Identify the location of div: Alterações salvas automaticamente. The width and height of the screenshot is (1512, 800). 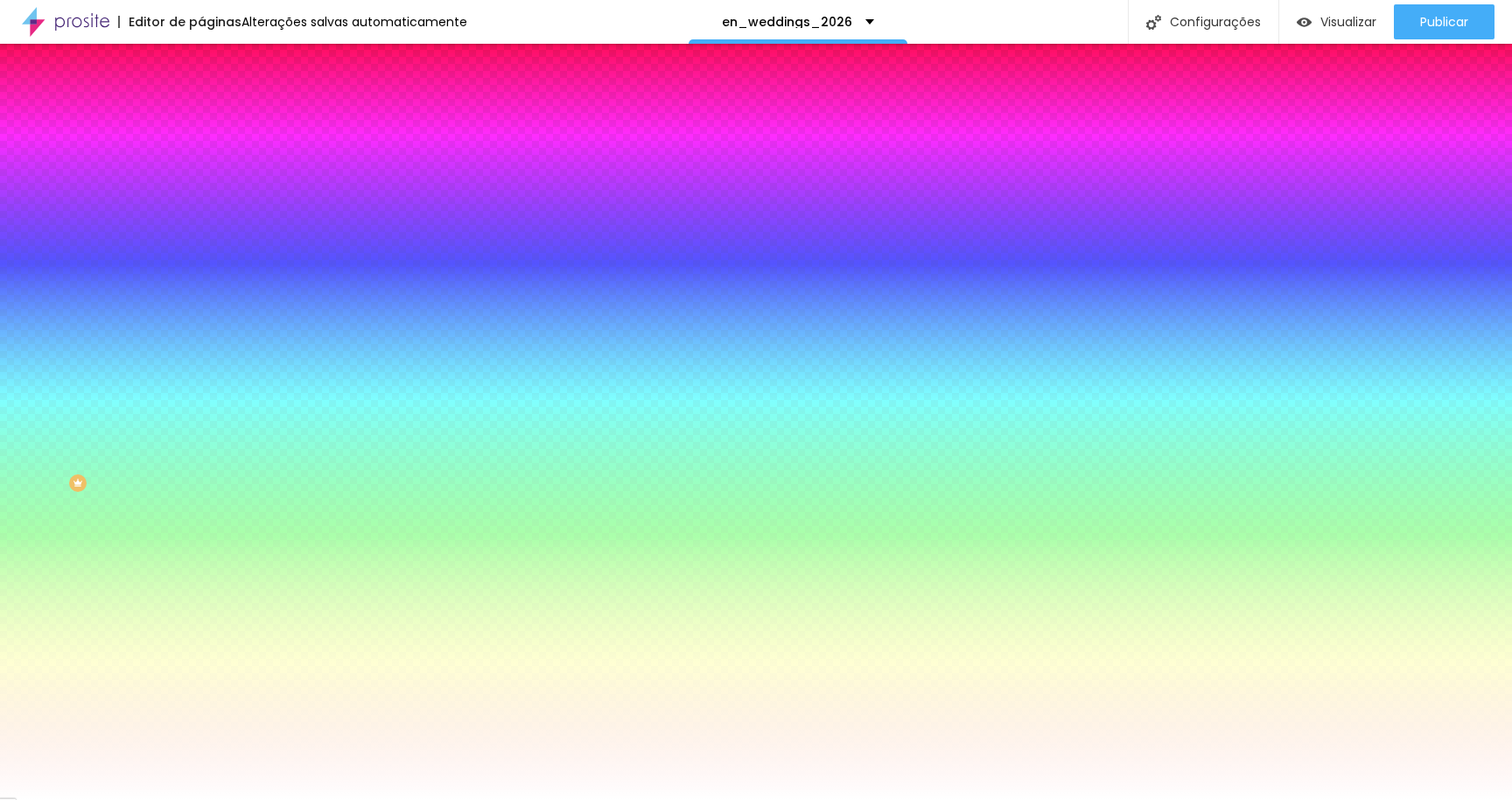
(354, 22).